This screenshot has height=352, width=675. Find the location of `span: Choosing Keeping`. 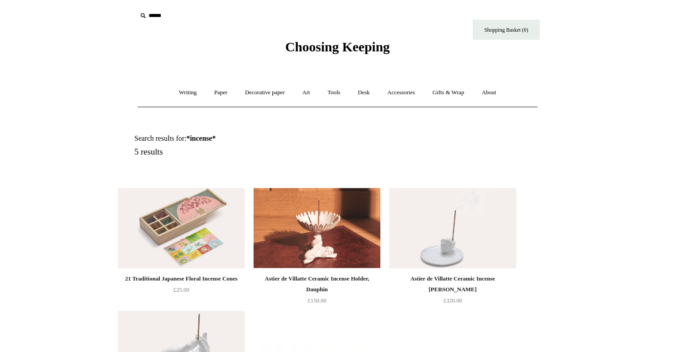

span: Choosing Keeping is located at coordinates (337, 46).